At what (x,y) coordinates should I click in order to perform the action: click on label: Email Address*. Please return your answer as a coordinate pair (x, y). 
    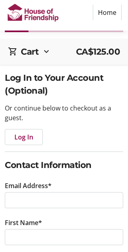
    Looking at the image, I should click on (28, 191).